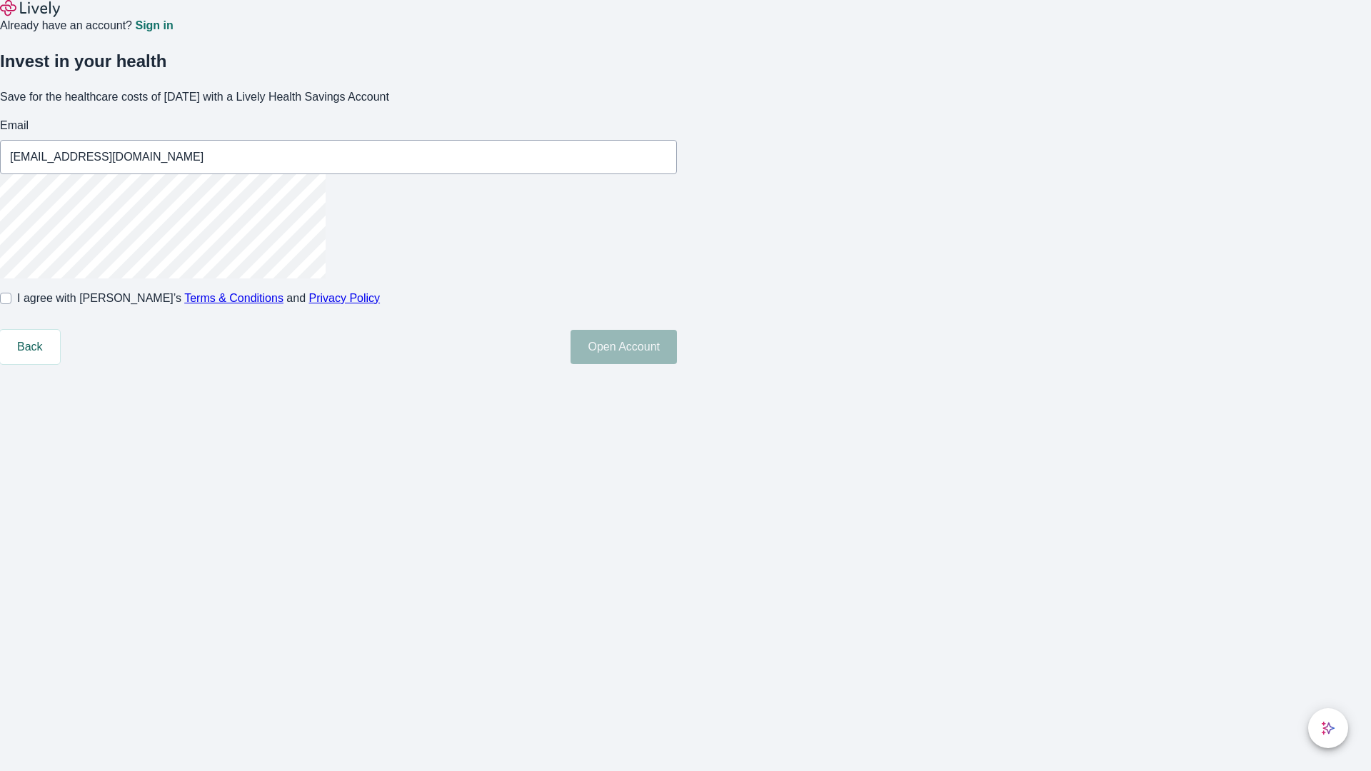 The image size is (1371, 771). I want to click on div: Sign in, so click(153, 26).